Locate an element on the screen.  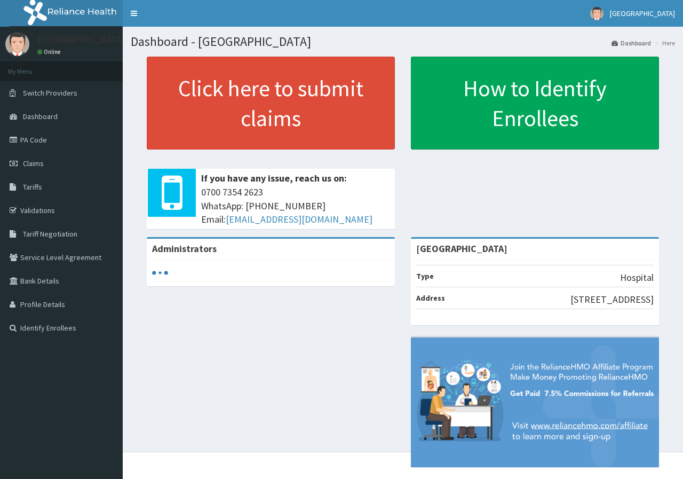
span: Switch Providers is located at coordinates (50, 93).